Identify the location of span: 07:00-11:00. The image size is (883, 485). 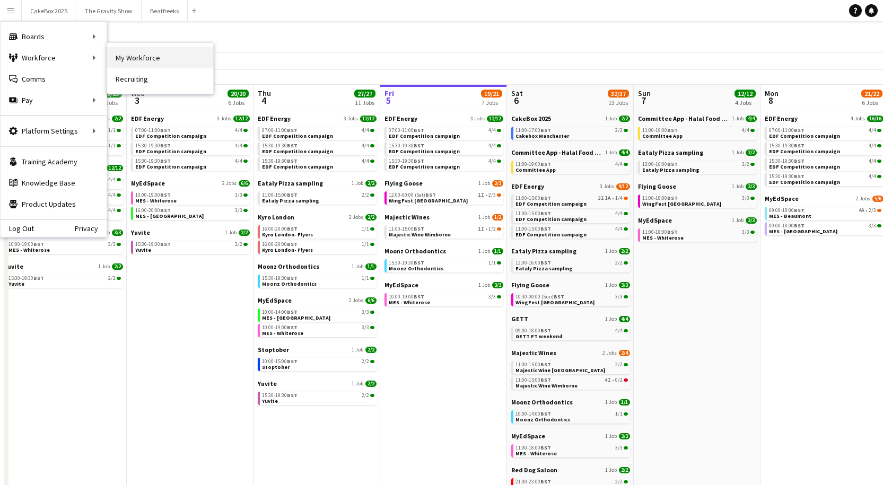
(406, 131).